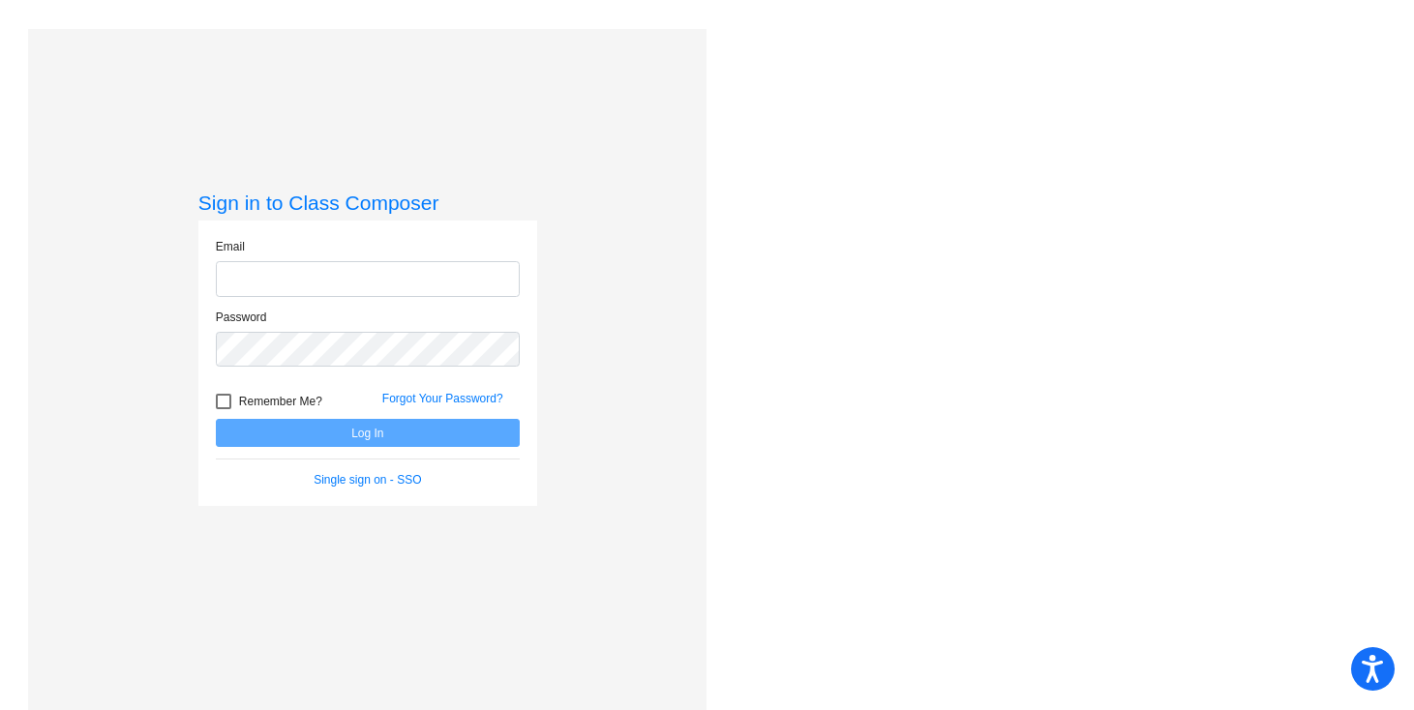  I want to click on h3: Sign in to Class Composer, so click(368, 202).